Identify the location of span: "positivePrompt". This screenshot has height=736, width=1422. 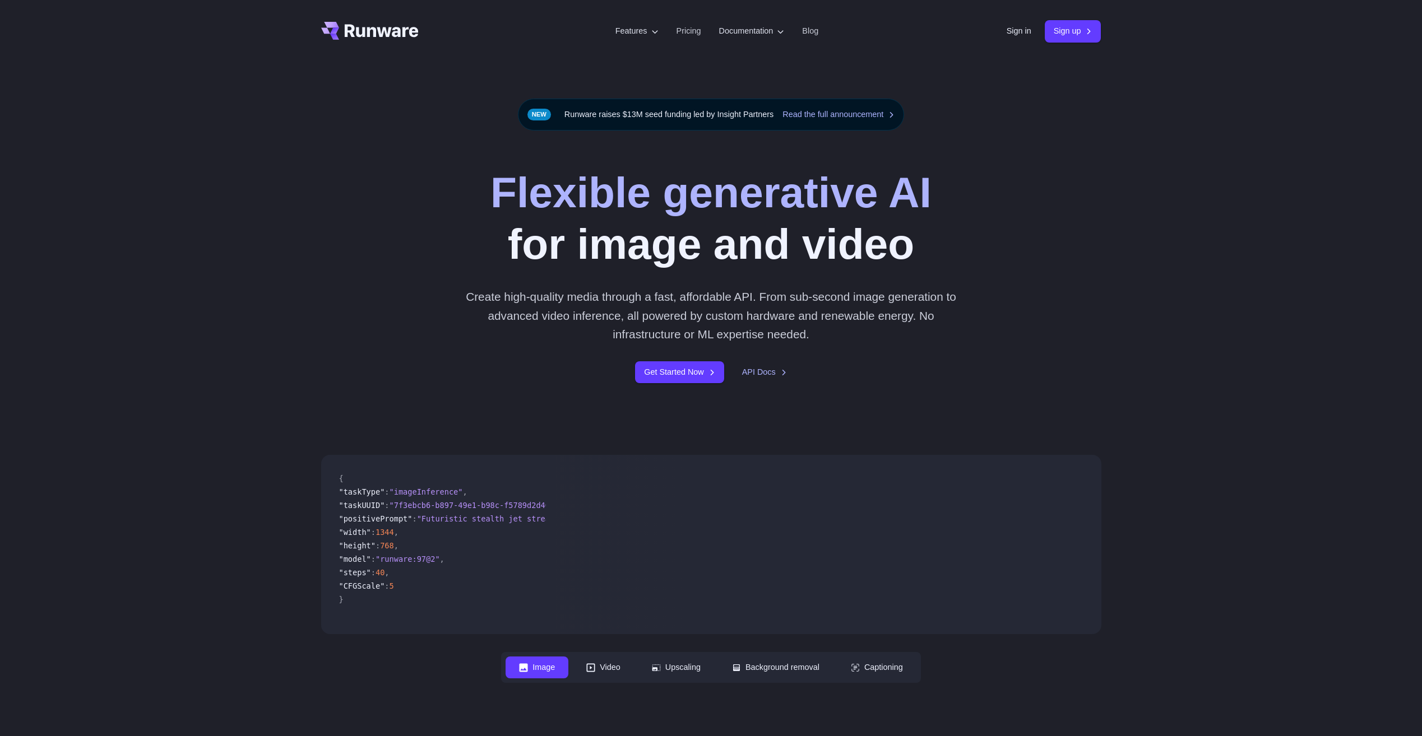
(375, 519).